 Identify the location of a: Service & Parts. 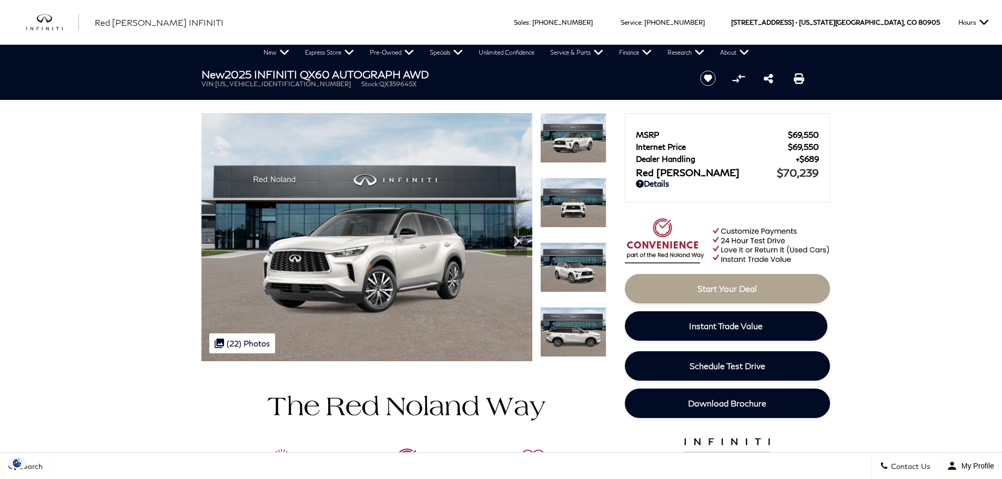
(577, 53).